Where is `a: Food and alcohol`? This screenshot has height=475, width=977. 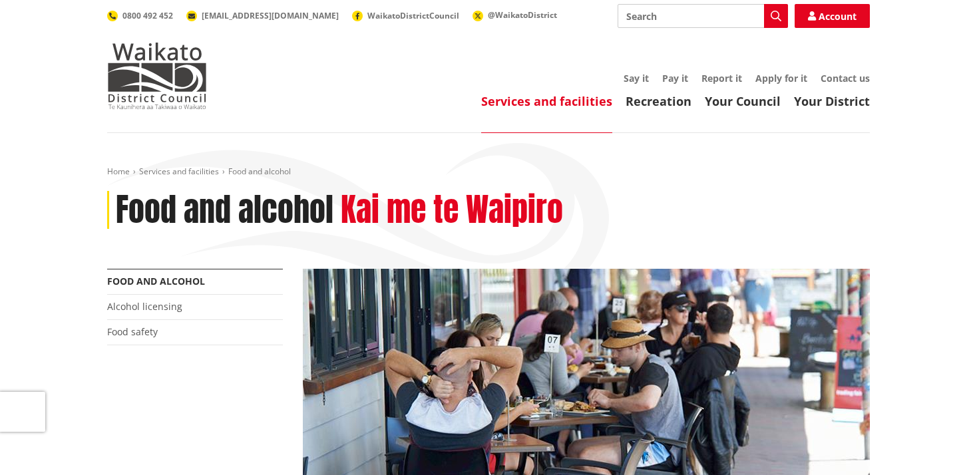 a: Food and alcohol is located at coordinates (156, 281).